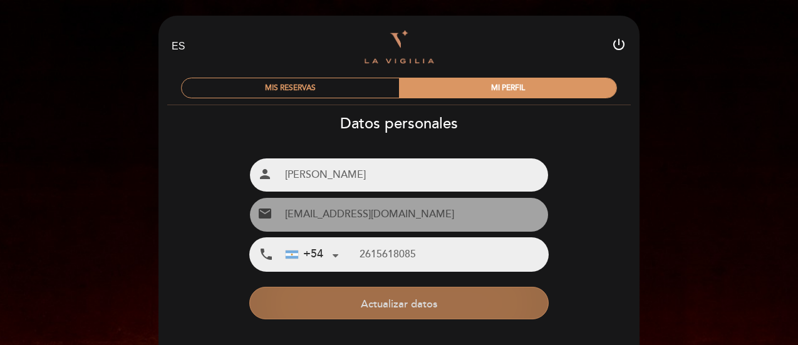 The width and height of the screenshot is (798, 345). What do you see at coordinates (619, 44) in the screenshot?
I see `i: power_settings_new` at bounding box center [619, 44].